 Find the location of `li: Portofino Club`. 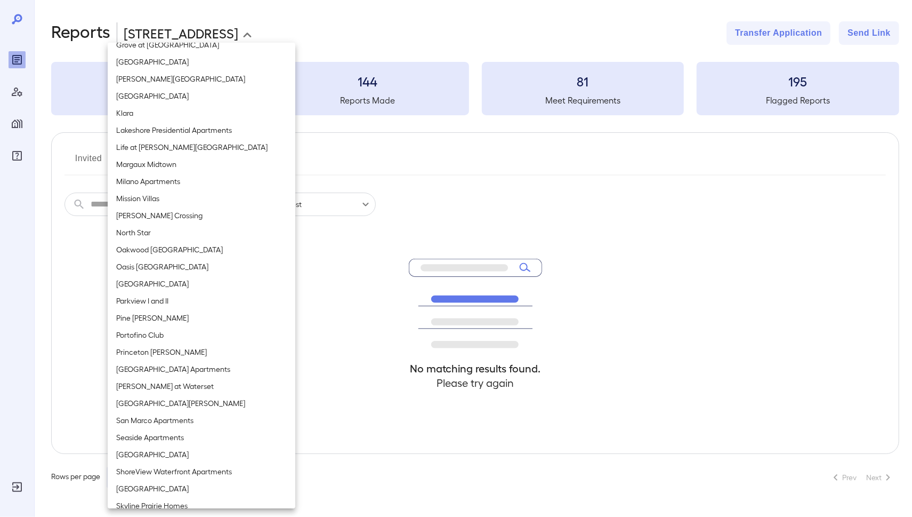

li: Portofino Club is located at coordinates (202, 335).